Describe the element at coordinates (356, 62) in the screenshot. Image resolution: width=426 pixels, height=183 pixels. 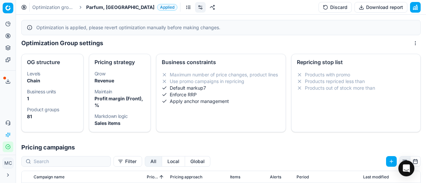
I see `div: Repricing stop list` at that location.